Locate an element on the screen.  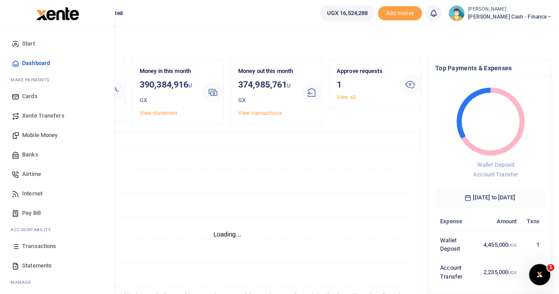
span: 1 is located at coordinates (550, 267).